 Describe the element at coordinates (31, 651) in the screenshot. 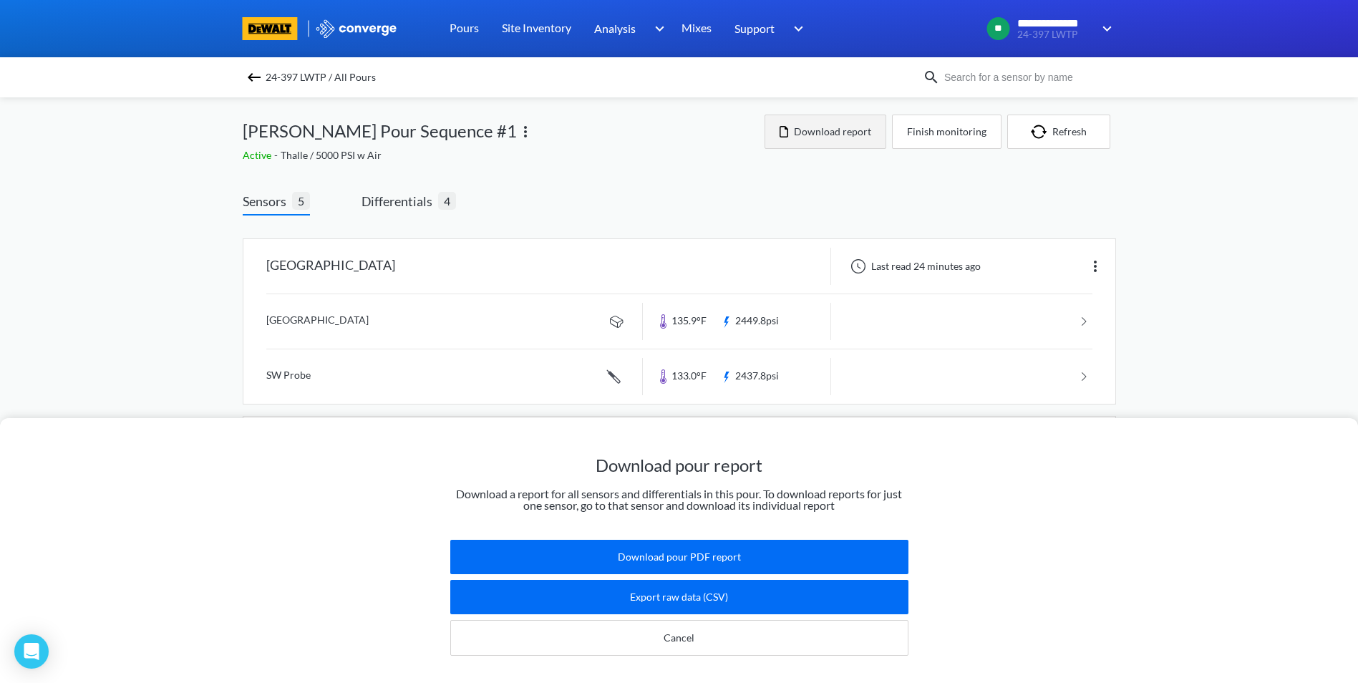

I see `div: Open Intercom Messenger` at that location.